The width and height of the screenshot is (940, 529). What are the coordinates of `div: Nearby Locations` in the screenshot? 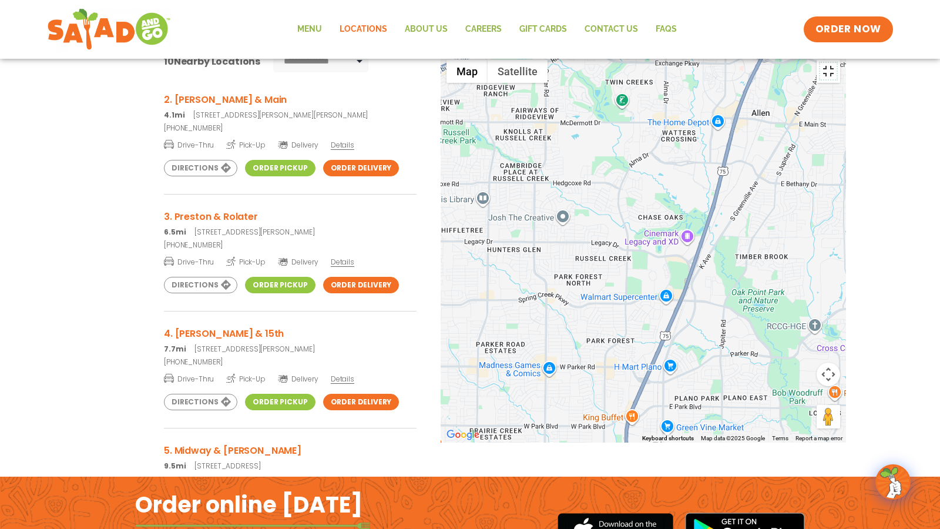 It's located at (212, 61).